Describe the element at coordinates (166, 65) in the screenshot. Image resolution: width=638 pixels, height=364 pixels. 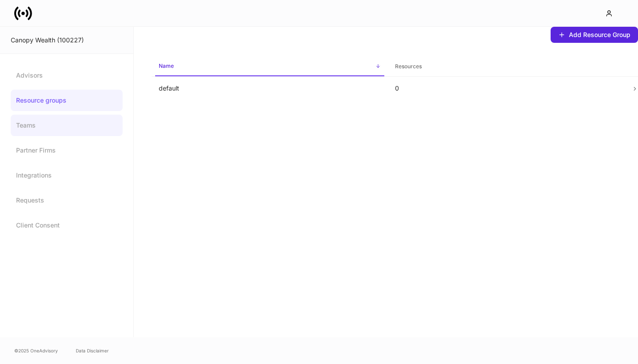
I see `h6: Name` at that location.